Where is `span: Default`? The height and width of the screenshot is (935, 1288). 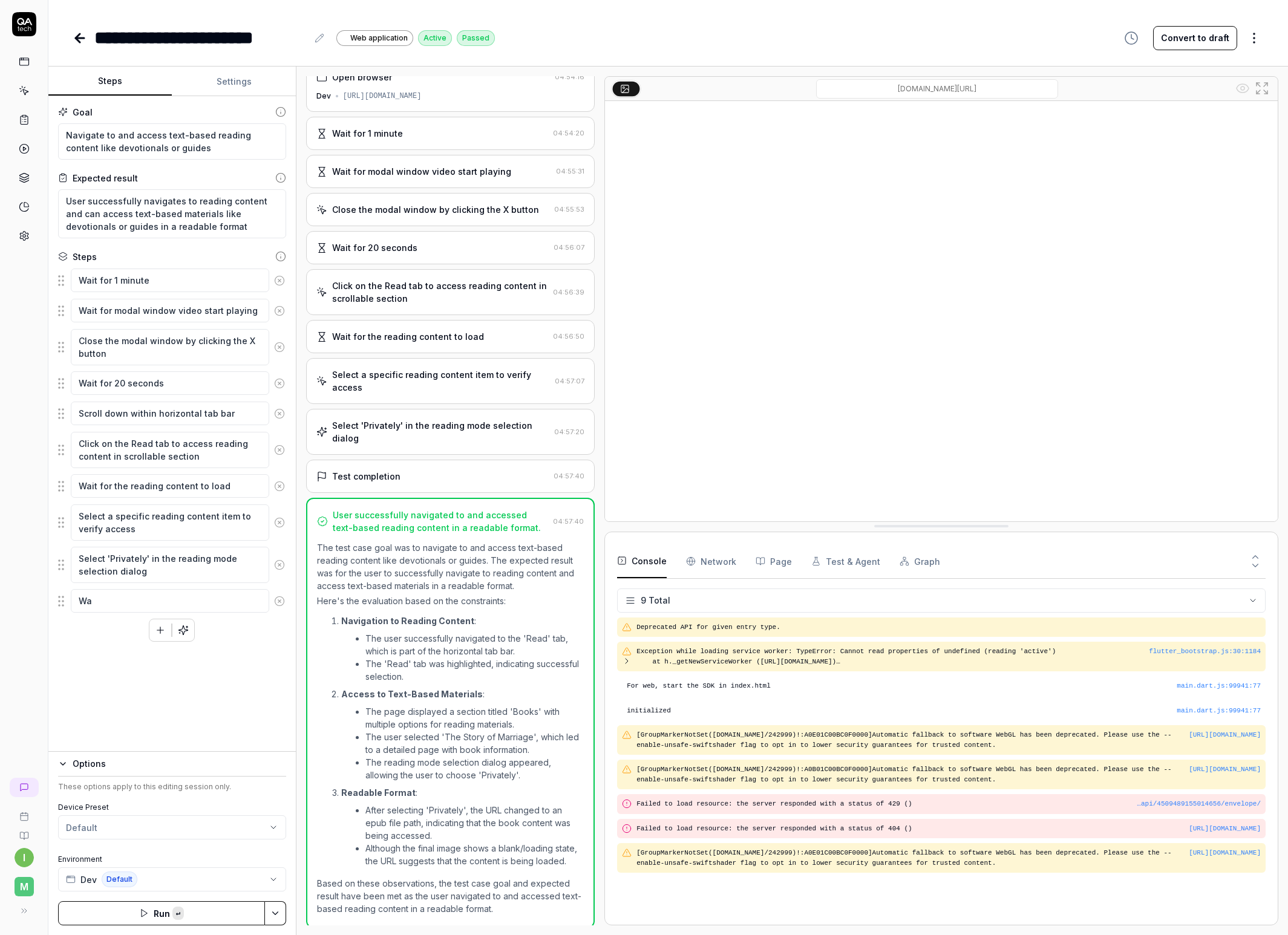
span: Default is located at coordinates (119, 879).